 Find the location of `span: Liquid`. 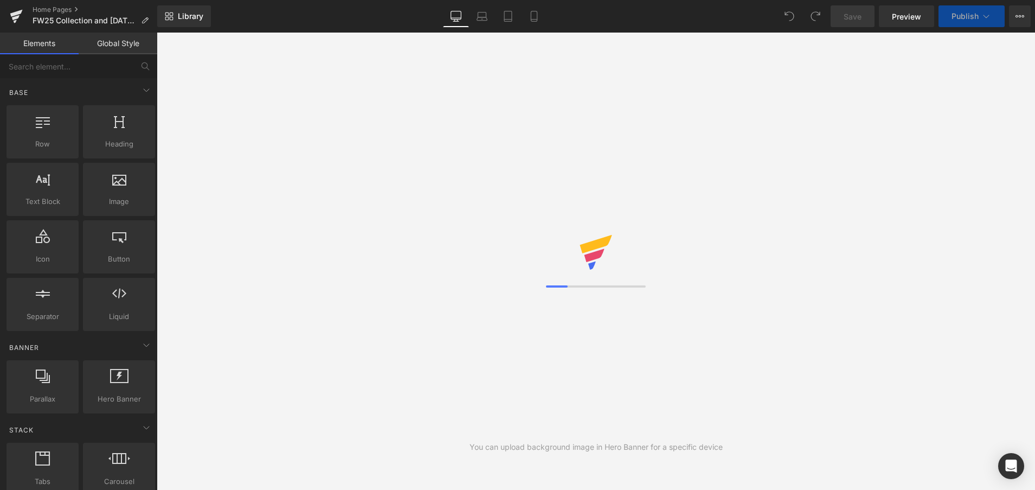

span: Liquid is located at coordinates (119, 316).